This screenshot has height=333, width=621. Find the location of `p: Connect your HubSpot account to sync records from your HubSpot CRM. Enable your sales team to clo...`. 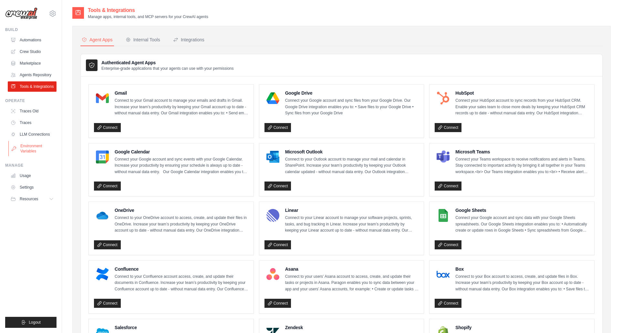

p: Connect your HubSpot account to sync records from your HubSpot CRM. Enable your sales team to clo... is located at coordinates (522, 107).